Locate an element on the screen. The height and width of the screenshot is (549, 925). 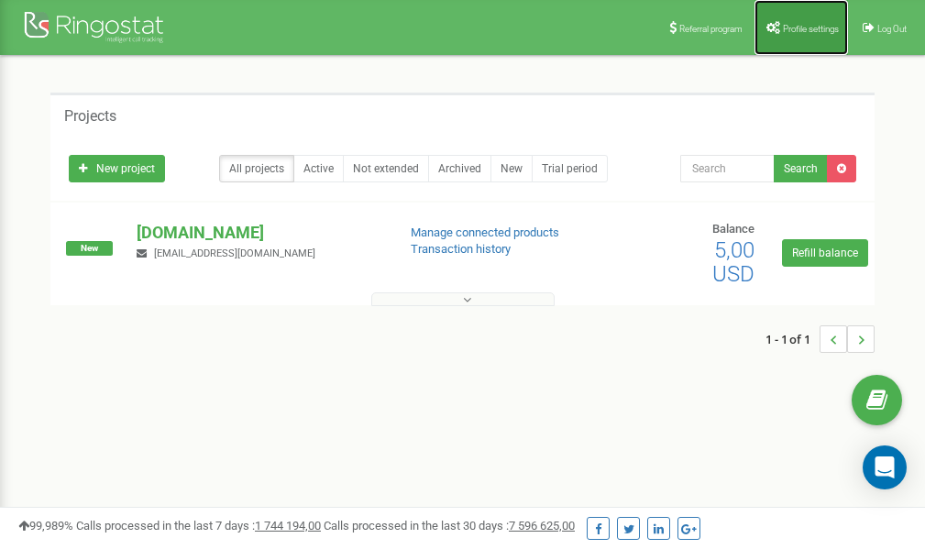
a: New is located at coordinates (512, 169).